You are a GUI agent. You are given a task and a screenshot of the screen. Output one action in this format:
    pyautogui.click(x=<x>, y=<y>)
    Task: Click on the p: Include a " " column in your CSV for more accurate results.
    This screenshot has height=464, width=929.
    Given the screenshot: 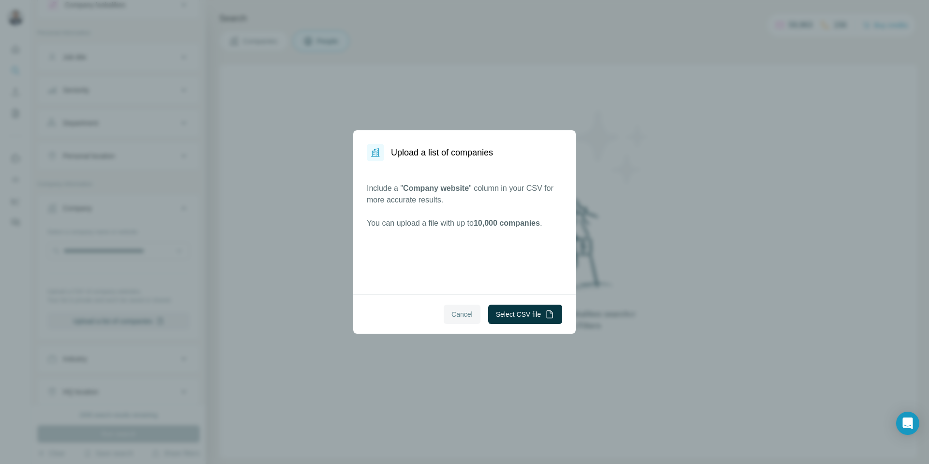 What is the action you would take?
    pyautogui.click(x=465, y=194)
    